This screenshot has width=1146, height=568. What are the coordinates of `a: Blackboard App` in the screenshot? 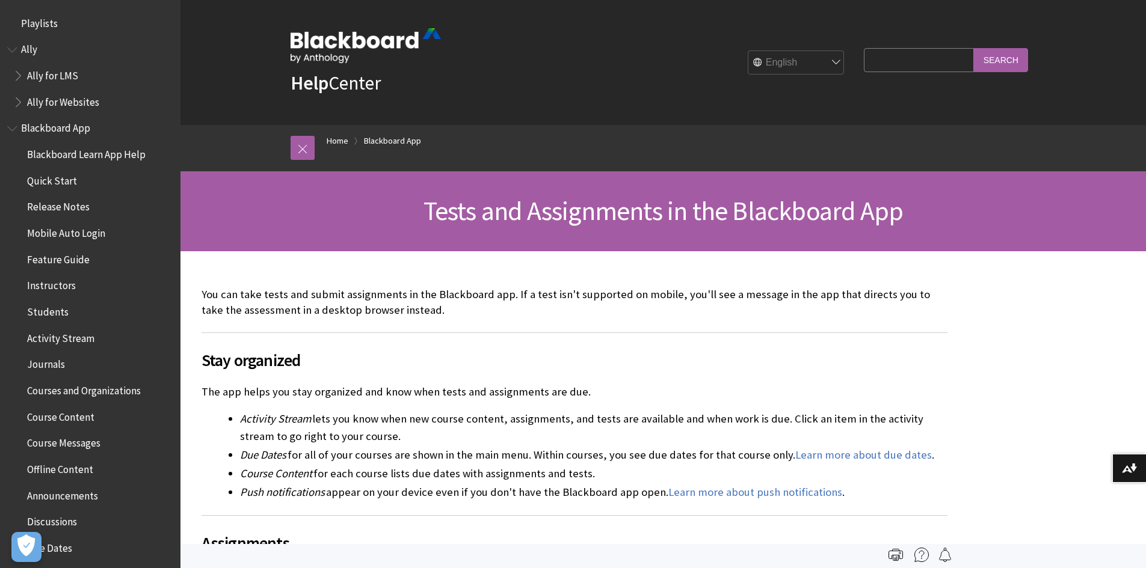 It's located at (392, 141).